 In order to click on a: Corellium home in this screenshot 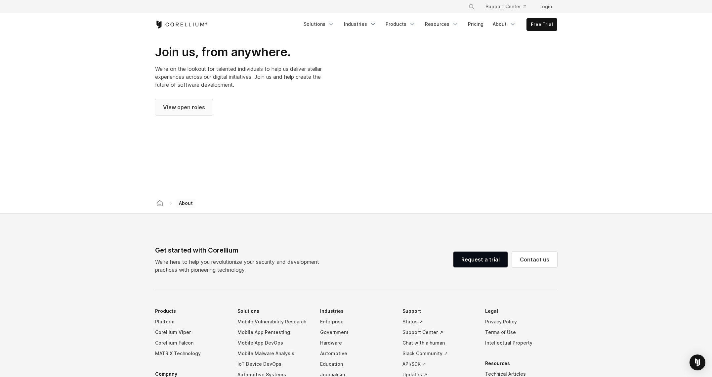, I will do `click(160, 203)`.